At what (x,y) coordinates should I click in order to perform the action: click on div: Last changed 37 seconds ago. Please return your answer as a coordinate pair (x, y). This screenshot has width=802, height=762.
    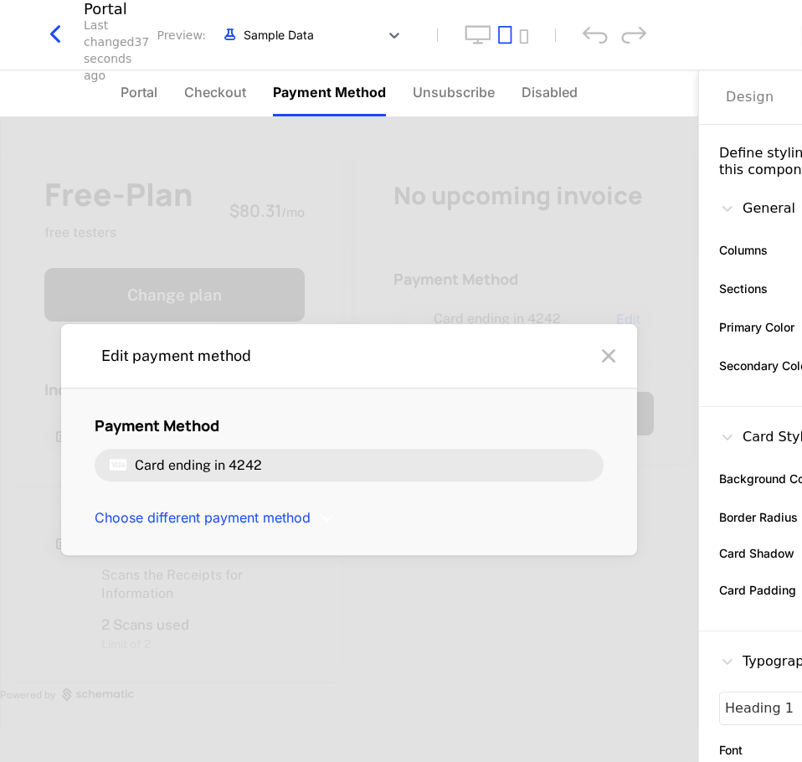
    Looking at the image, I should click on (120, 50).